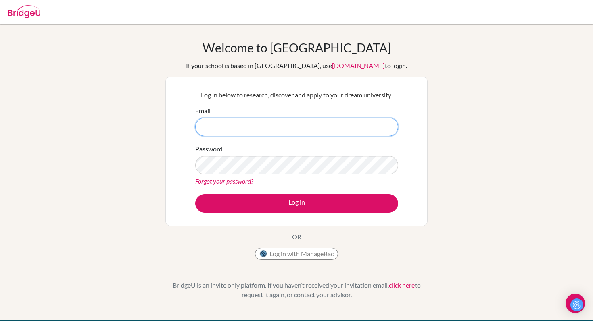 This screenshot has height=321, width=593. What do you see at coordinates (575, 304) in the screenshot?
I see `div: Open Intercom Messenger` at bounding box center [575, 304].